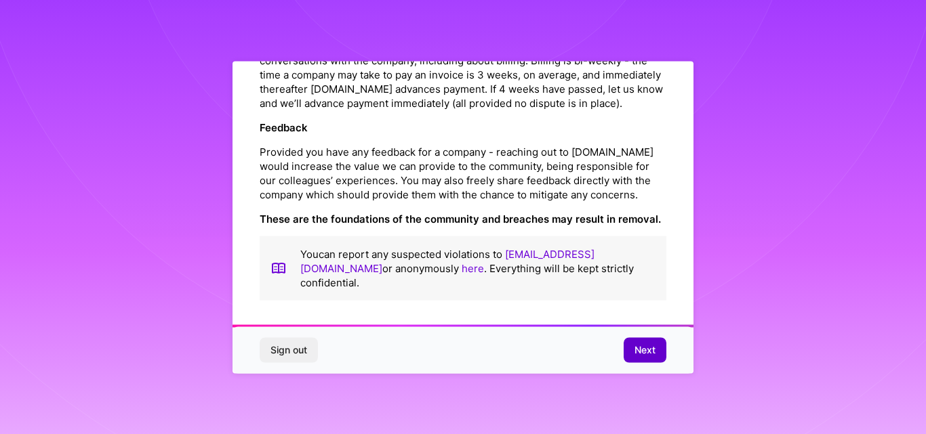 The image size is (926, 434). I want to click on p: You can report any suspected violations to or anonymously . Everything will be kept strictly conf..., so click(478, 268).